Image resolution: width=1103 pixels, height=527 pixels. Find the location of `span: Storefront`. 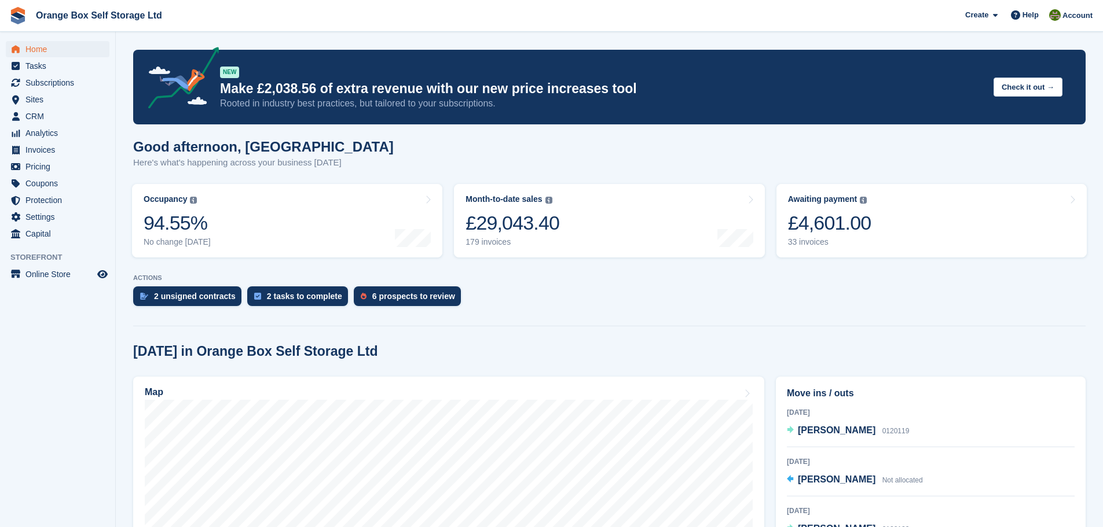

span: Storefront is located at coordinates (63, 258).